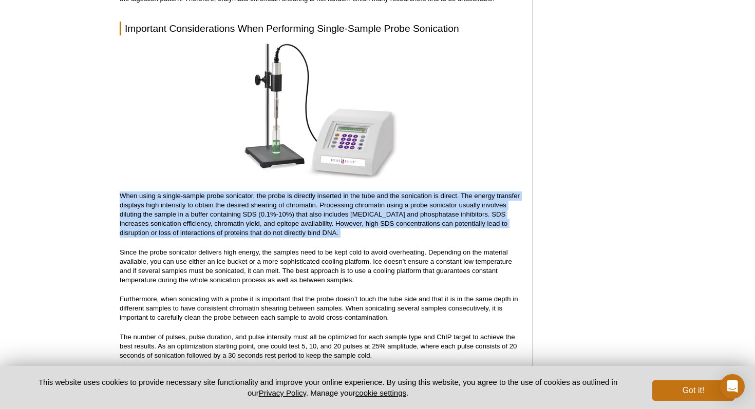  What do you see at coordinates (282, 393) in the screenshot?
I see `a: Privacy Policy` at bounding box center [282, 393].